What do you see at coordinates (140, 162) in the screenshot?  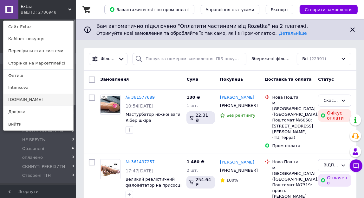 I see `a: № 361497257` at bounding box center [140, 162].